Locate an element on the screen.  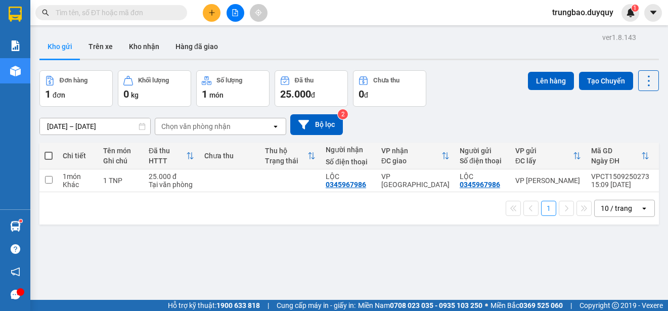
button: Khối lượng0kg is located at coordinates (154, 89).